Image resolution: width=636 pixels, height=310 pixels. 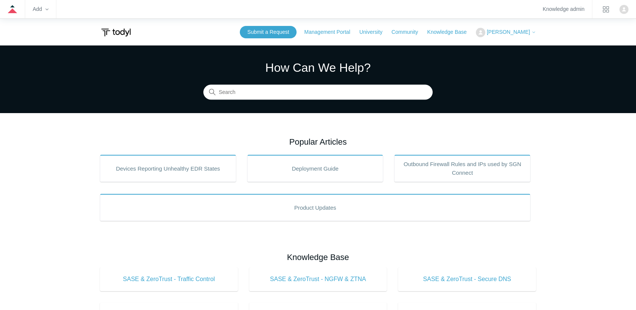 What do you see at coordinates (624, 9) in the screenshot?
I see `img: user avatar` at bounding box center [624, 9].